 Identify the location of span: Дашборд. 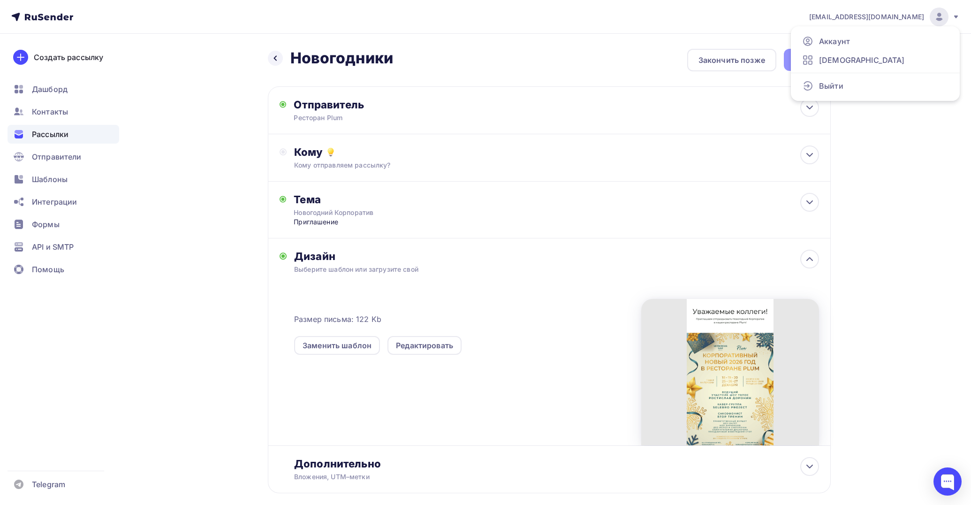
(50, 89).